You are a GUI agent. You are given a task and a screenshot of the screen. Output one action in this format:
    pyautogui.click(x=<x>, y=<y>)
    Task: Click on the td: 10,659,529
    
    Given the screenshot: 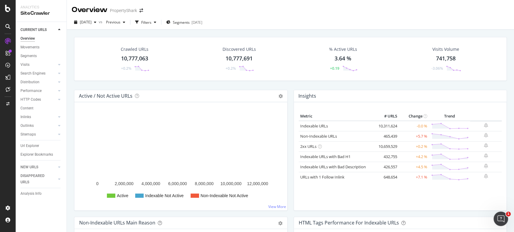 What is the action you would take?
    pyautogui.click(x=387, y=147)
    